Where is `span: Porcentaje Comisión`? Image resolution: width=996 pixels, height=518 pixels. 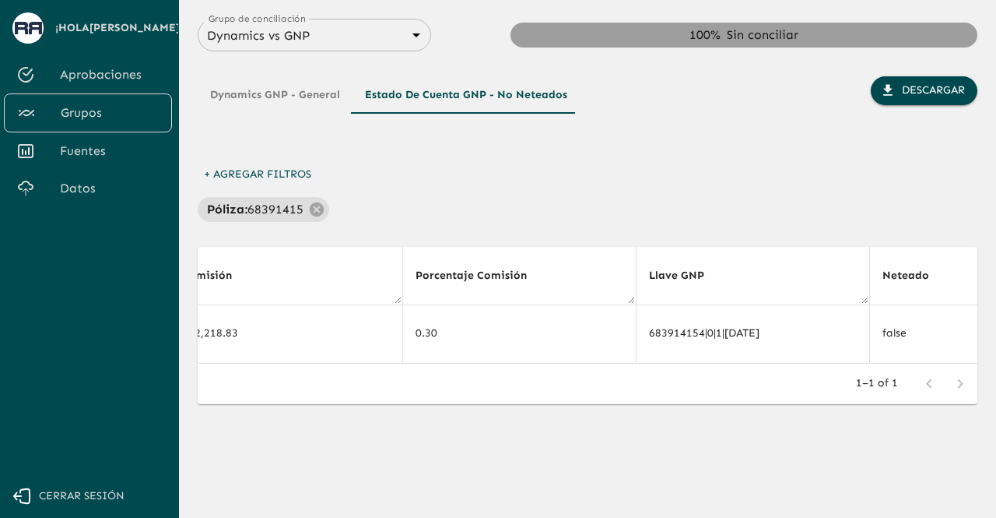 span: Porcentaje Comisión is located at coordinates (481, 276).